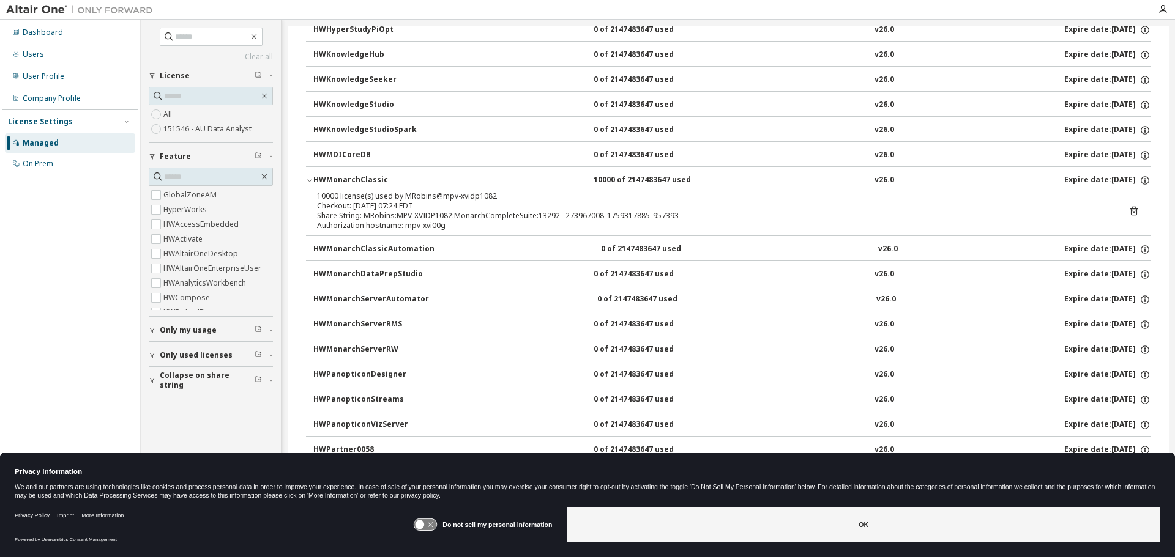 Image resolution: width=1175 pixels, height=557 pixels. What do you see at coordinates (368, 450) in the screenshot?
I see `div: HWPartner0058` at bounding box center [368, 450].